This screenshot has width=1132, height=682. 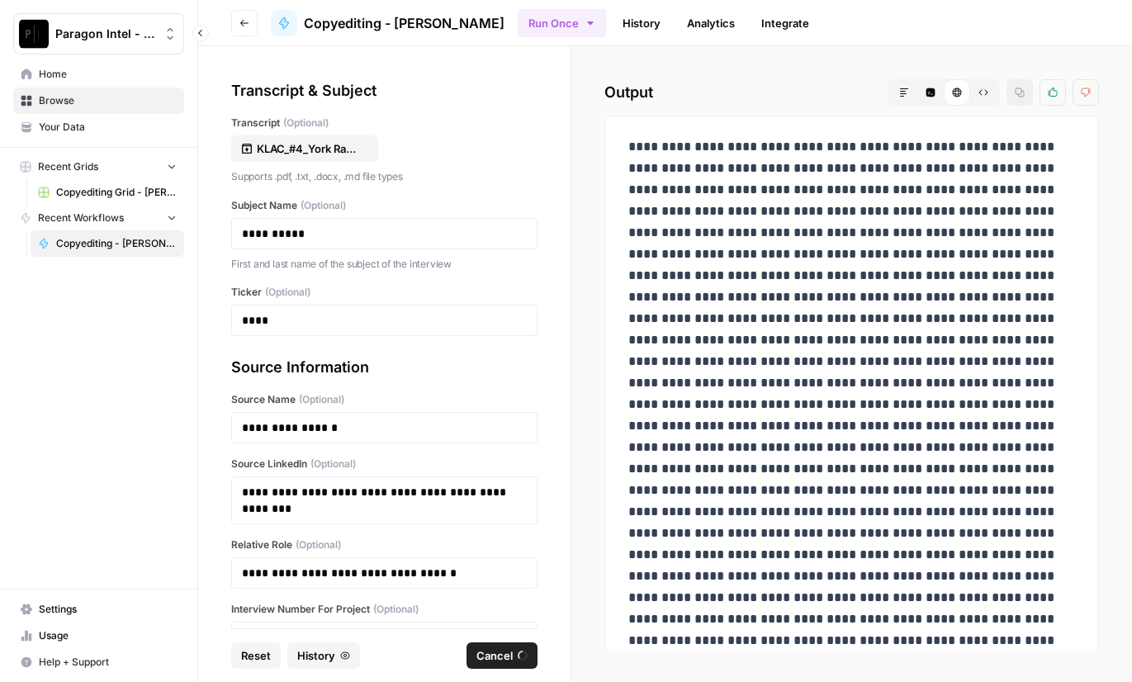 What do you see at coordinates (502, 656) in the screenshot?
I see `button: Cancel` at bounding box center [502, 656].